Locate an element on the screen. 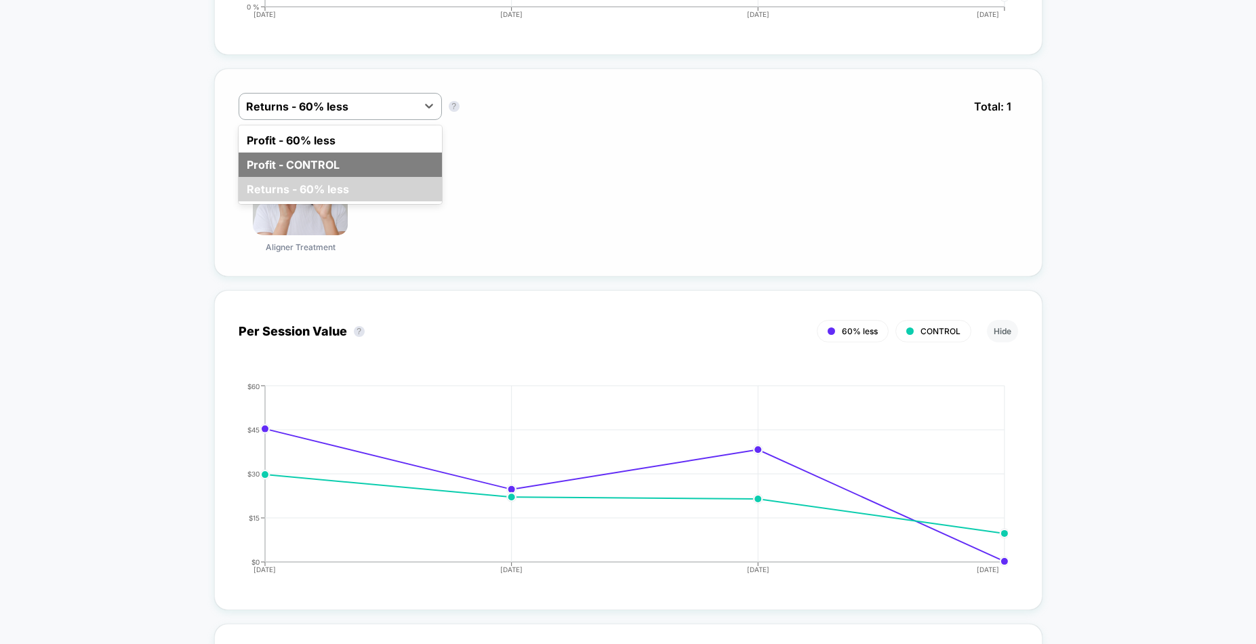 The width and height of the screenshot is (1256, 644). span: Aligner Treatment is located at coordinates (300, 247).